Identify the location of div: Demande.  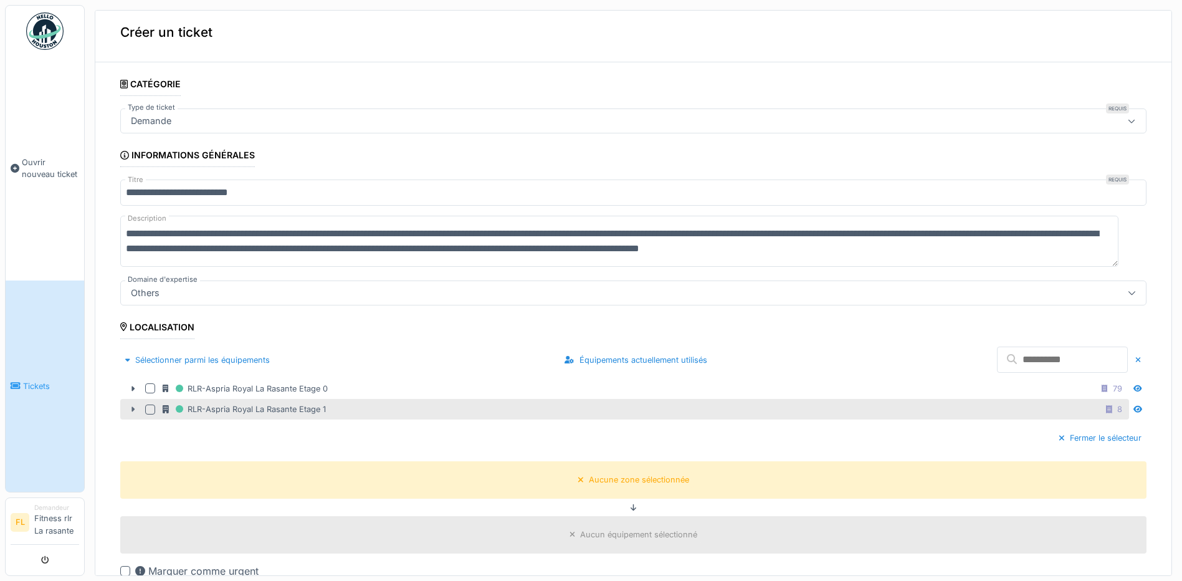
(151, 121).